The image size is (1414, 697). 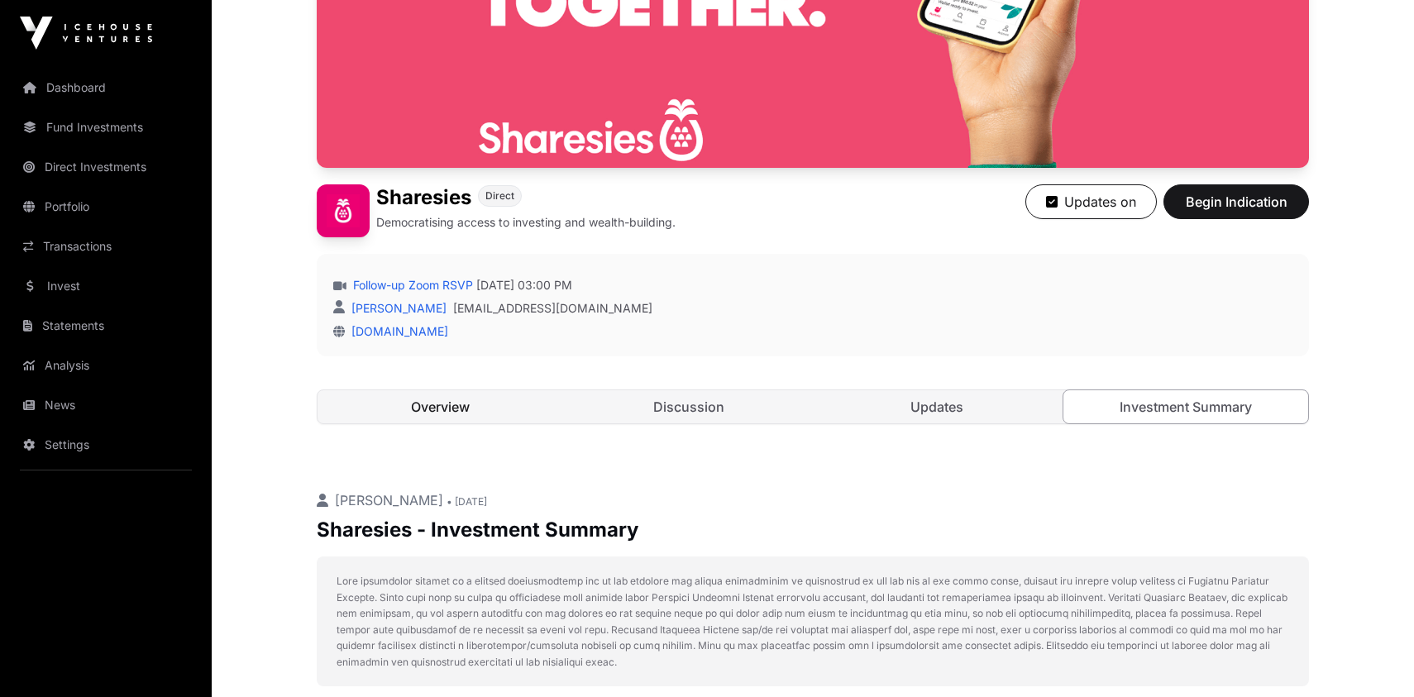 I want to click on button: Updates on, so click(x=1090, y=202).